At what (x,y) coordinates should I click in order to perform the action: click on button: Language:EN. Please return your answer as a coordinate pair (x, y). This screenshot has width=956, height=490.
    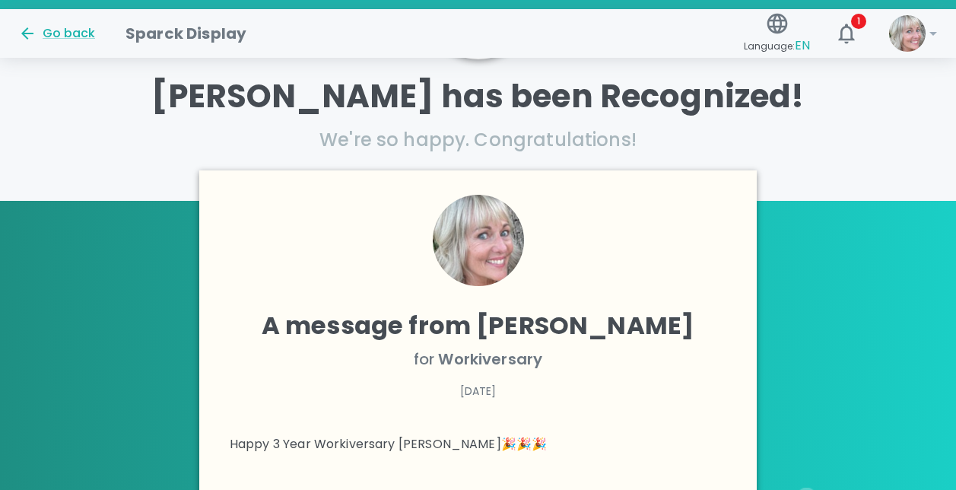
    Looking at the image, I should click on (776, 33).